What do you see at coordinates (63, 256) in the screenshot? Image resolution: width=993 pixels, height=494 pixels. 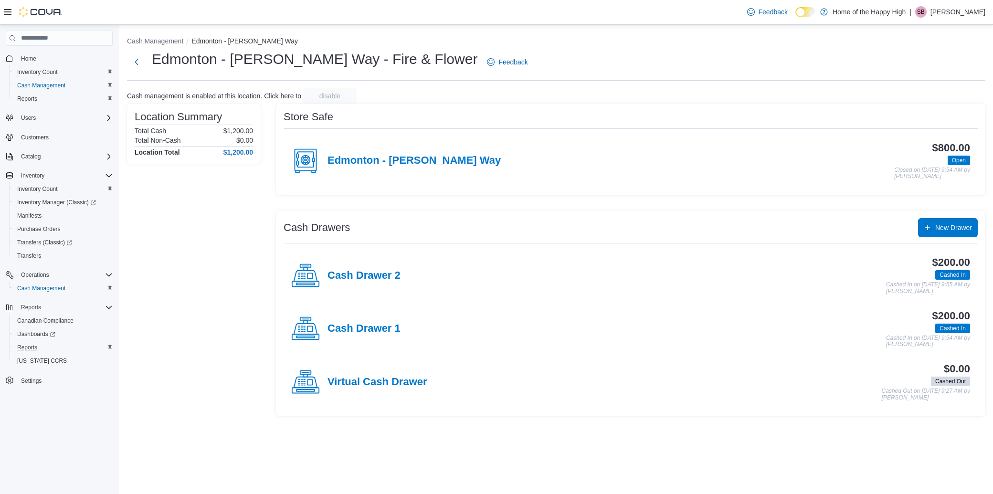 I see `button: Transfers` at bounding box center [63, 256].